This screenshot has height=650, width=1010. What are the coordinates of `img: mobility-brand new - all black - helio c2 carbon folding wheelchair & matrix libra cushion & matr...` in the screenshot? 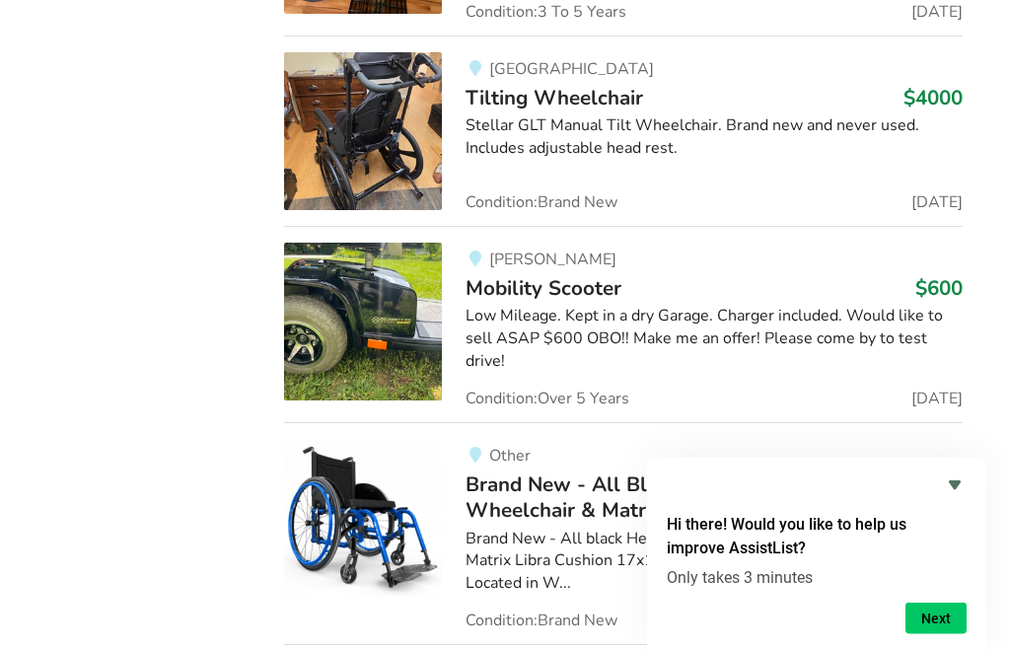 It's located at (363, 519).